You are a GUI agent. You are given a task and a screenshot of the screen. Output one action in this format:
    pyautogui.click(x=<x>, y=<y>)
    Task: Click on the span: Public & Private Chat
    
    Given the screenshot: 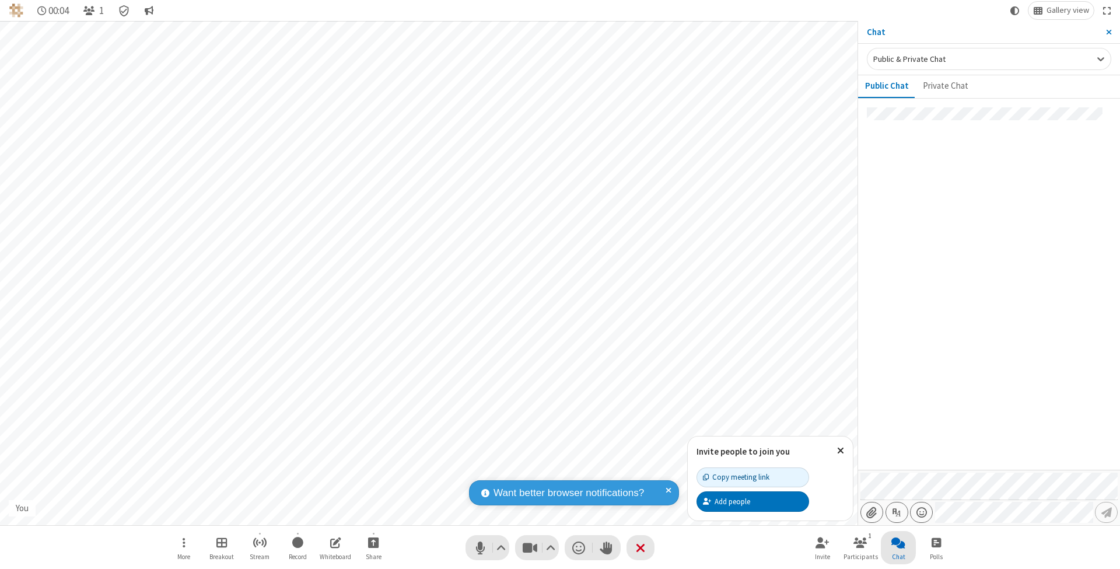 What is the action you would take?
    pyautogui.click(x=909, y=59)
    